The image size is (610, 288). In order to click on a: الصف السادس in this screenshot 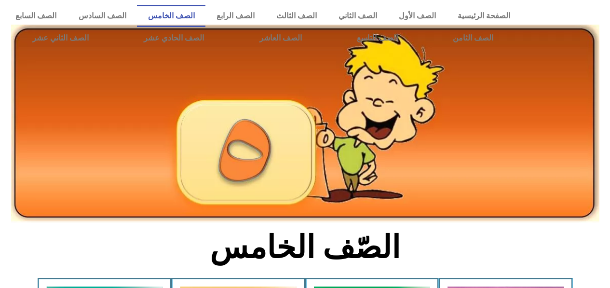, I will do `click(102, 16)`.